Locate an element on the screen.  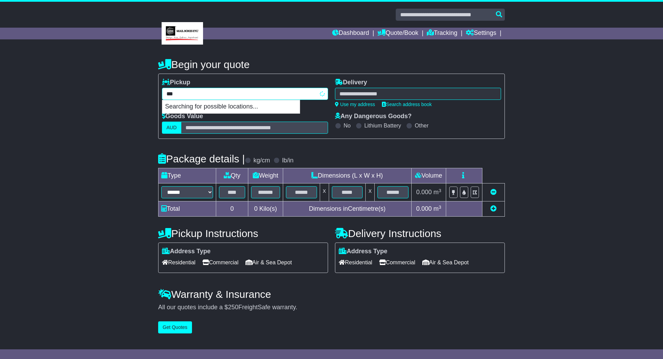
label: No is located at coordinates (347, 125).